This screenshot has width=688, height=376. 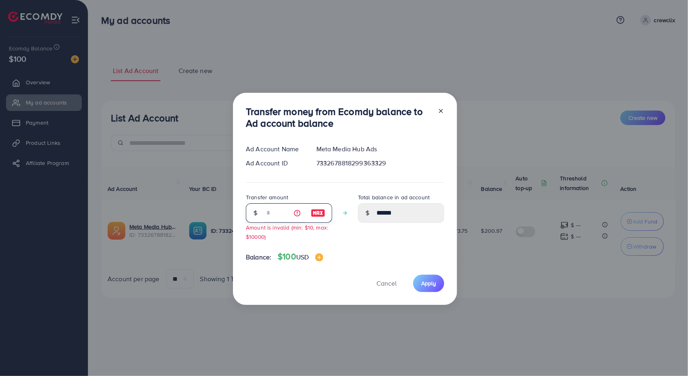 I want to click on div: Ad Account ID, so click(x=275, y=163).